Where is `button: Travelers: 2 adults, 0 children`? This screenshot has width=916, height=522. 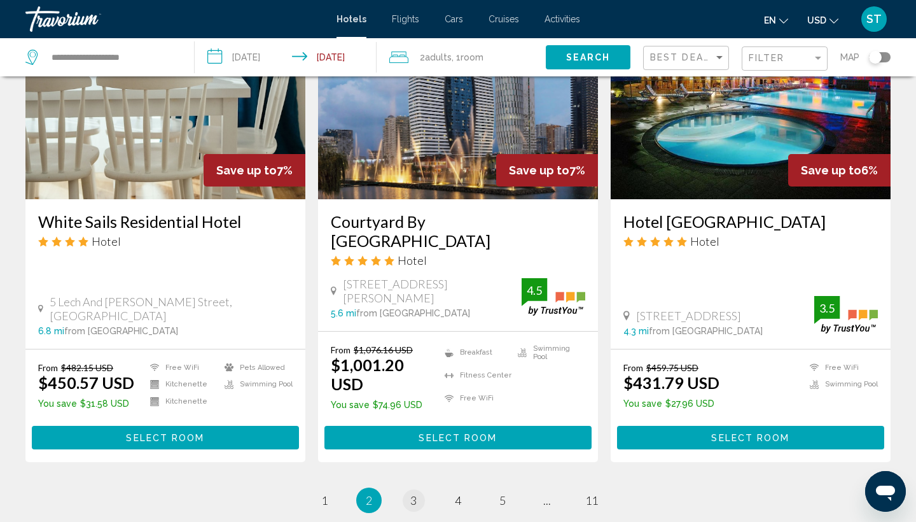
button: Travelers: 2 adults, 0 children is located at coordinates (461, 57).